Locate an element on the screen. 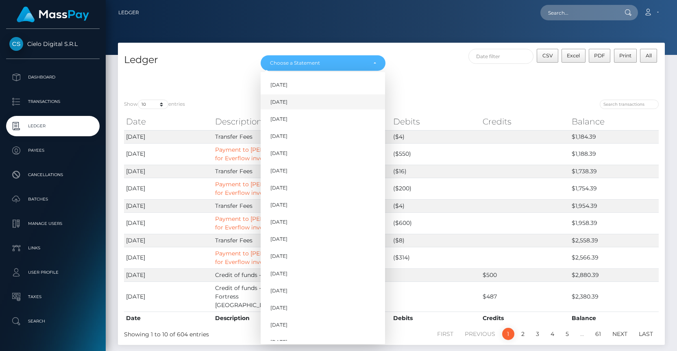 This screenshot has width=677, height=351. p: Transactions is located at coordinates (53, 102).